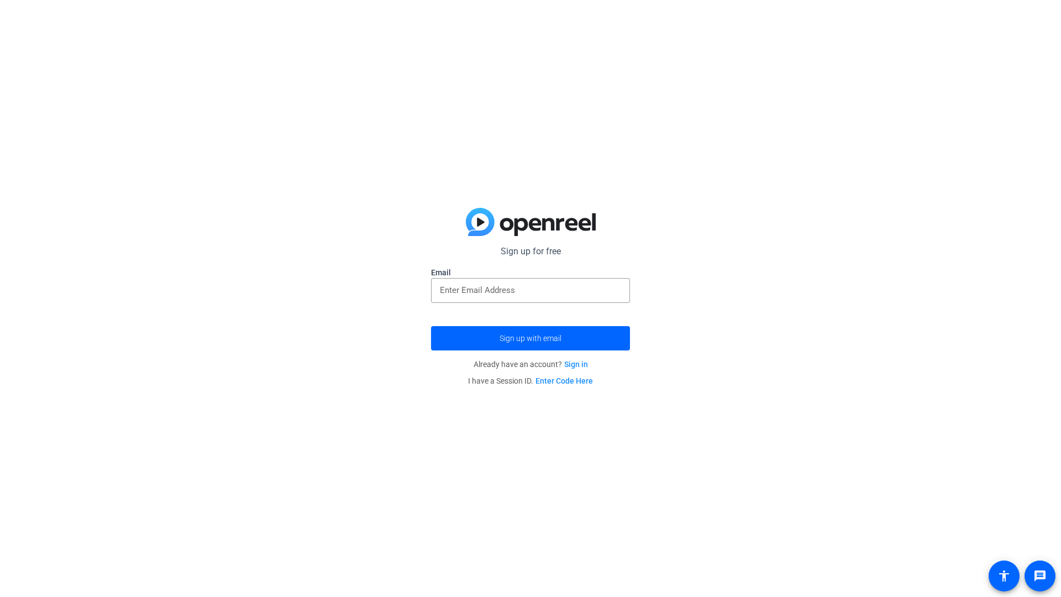 This screenshot has width=1061, height=597. I want to click on mat-icon: accessibility, so click(1004, 576).